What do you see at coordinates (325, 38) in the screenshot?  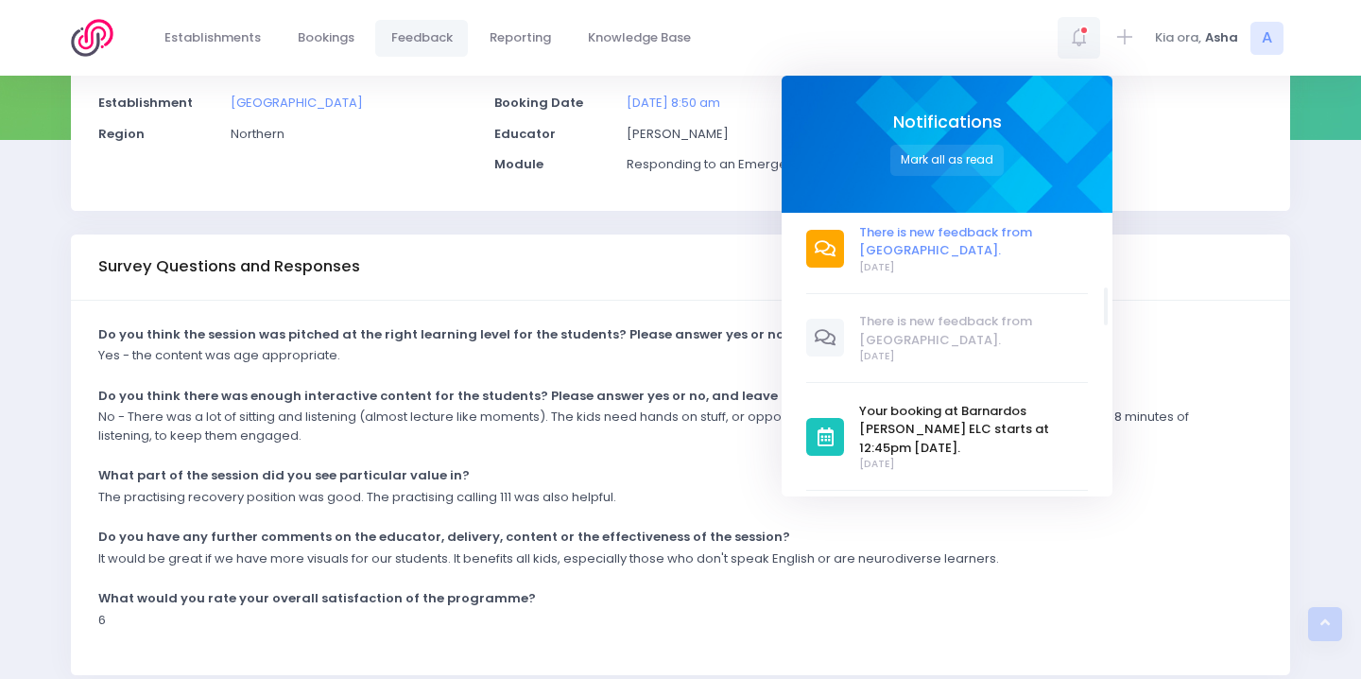 I see `a: Bookings` at bounding box center [325, 38].